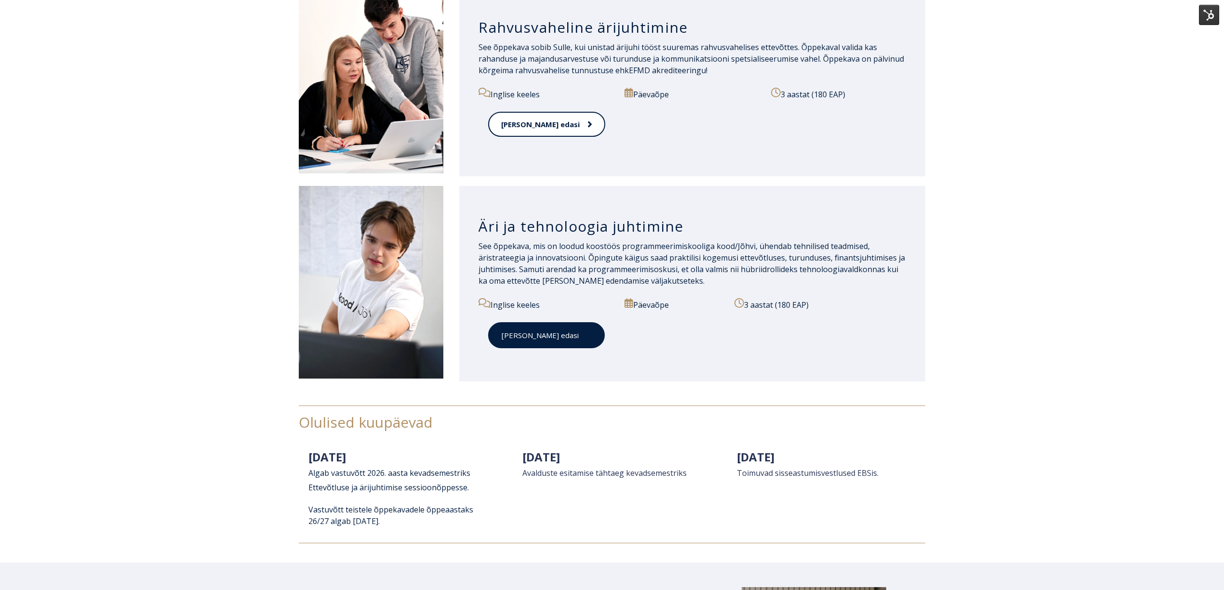  I want to click on p: See õppekava, mis on loodud koostöös programmeerimiskooliga kood/Jõhvi, ühendab tehnilised teadmi..., so click(692, 264).